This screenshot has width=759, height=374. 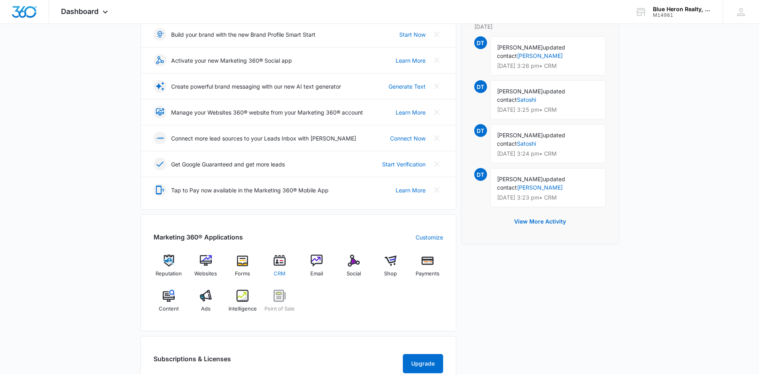 What do you see at coordinates (242, 309) in the screenshot?
I see `span: Intelligence` at bounding box center [242, 309].